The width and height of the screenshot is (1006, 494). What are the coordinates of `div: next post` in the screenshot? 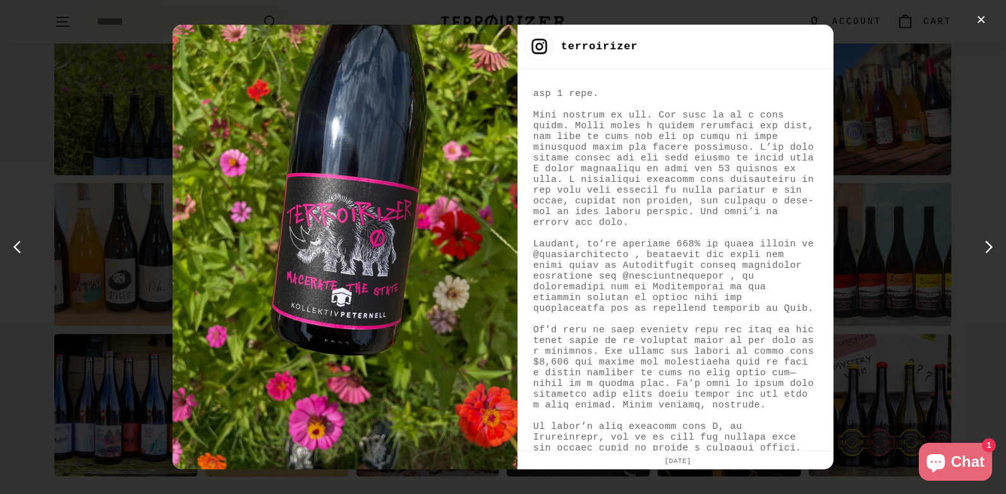 It's located at (987, 247).